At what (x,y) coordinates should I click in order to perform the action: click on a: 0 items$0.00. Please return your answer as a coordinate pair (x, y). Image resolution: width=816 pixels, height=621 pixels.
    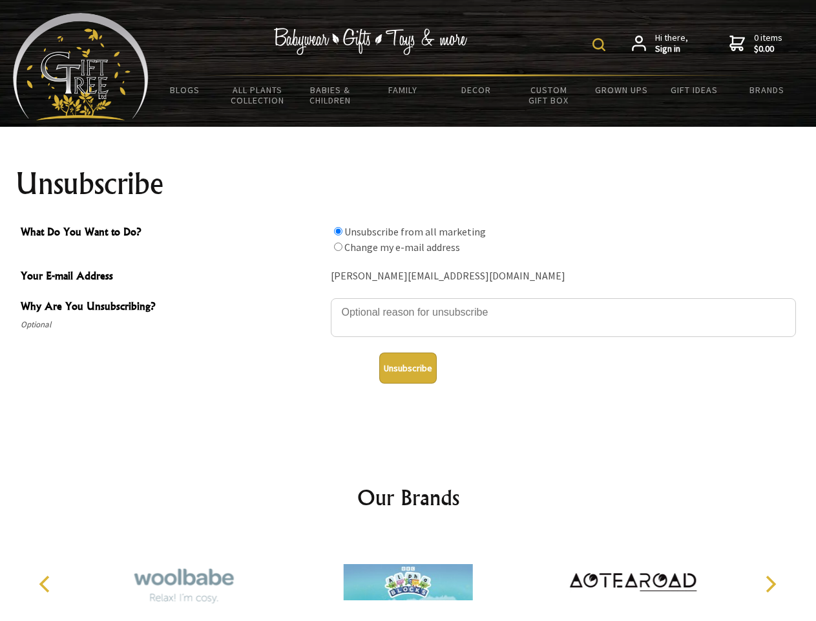
    Looking at the image, I should click on (756, 43).